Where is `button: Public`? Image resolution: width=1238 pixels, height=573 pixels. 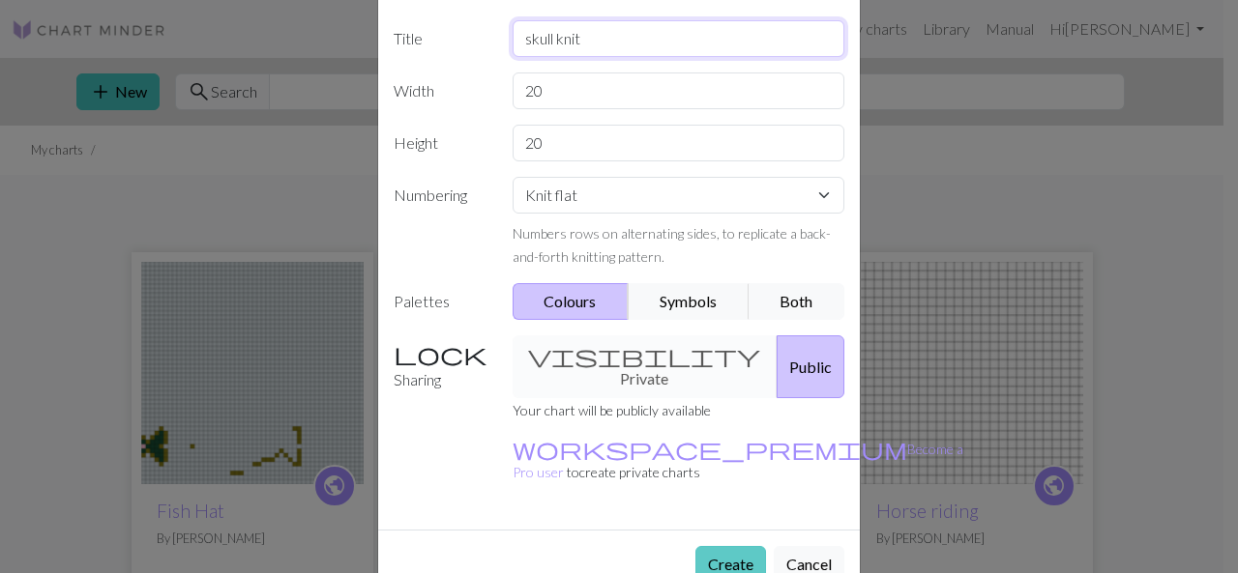 button: Public is located at coordinates (810, 366).